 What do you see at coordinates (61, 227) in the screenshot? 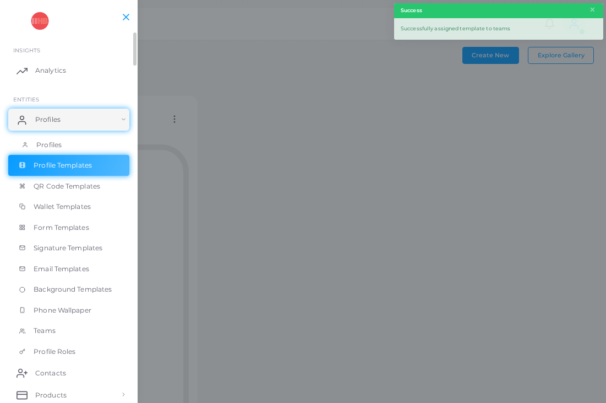
I see `span: Form Templates` at bounding box center [61, 227].